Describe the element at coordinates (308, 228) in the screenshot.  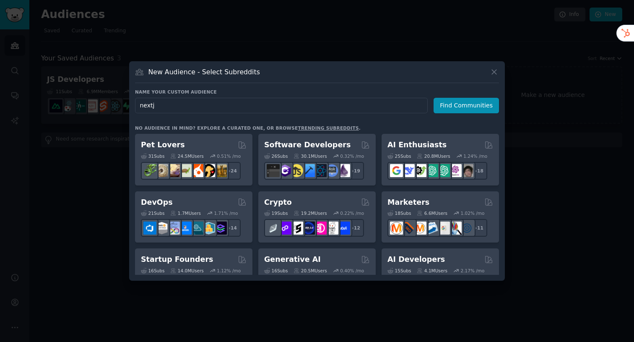
I see `img: web3` at that location.